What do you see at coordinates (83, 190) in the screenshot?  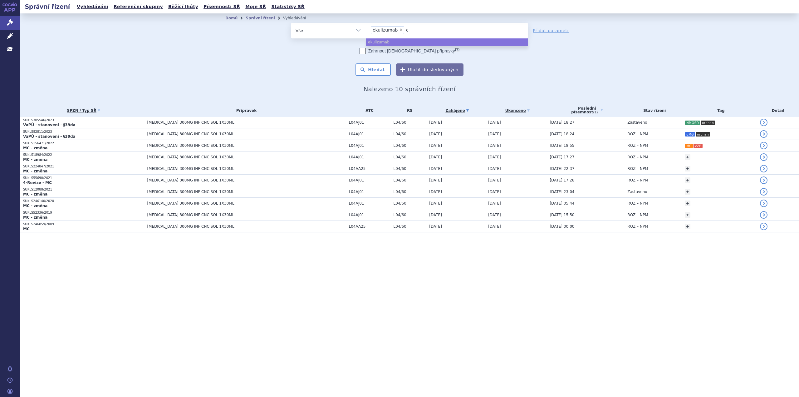 I see `p: SUKLS12088/2021` at bounding box center [83, 190].